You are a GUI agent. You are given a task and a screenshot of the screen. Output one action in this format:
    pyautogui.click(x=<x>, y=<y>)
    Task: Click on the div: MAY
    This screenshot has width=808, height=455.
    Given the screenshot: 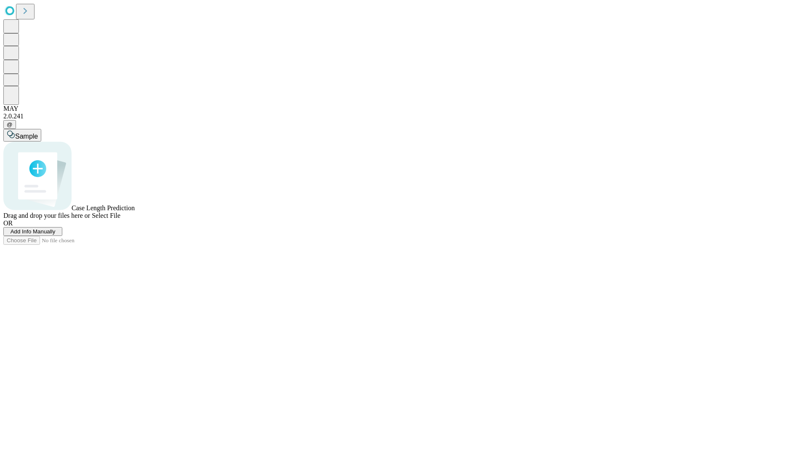 What is the action you would take?
    pyautogui.click(x=404, y=109)
    